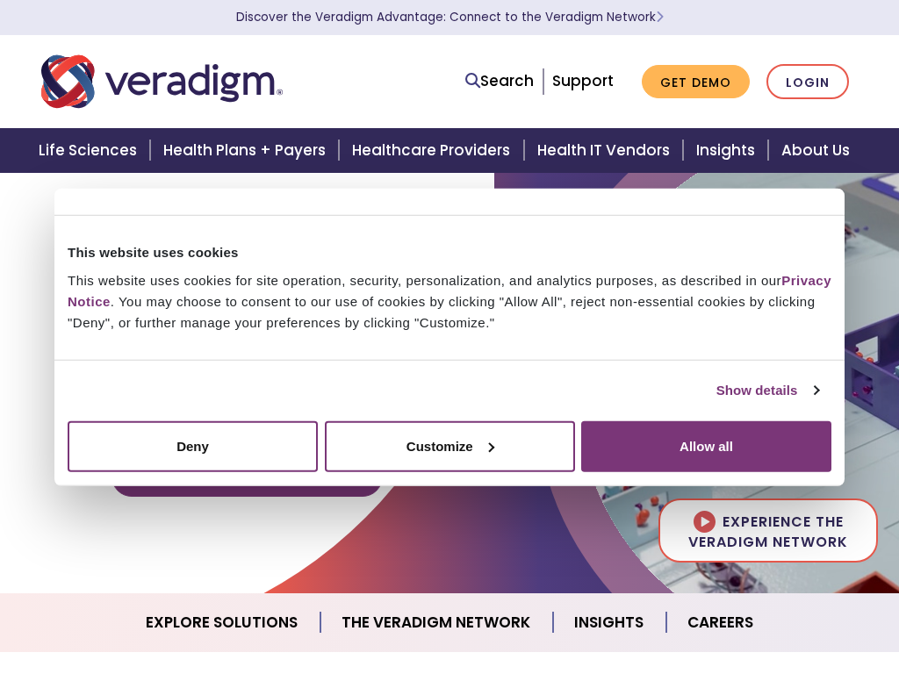 This screenshot has width=899, height=674. What do you see at coordinates (606, 150) in the screenshot?
I see `a: Health IT Vendors` at bounding box center [606, 150].